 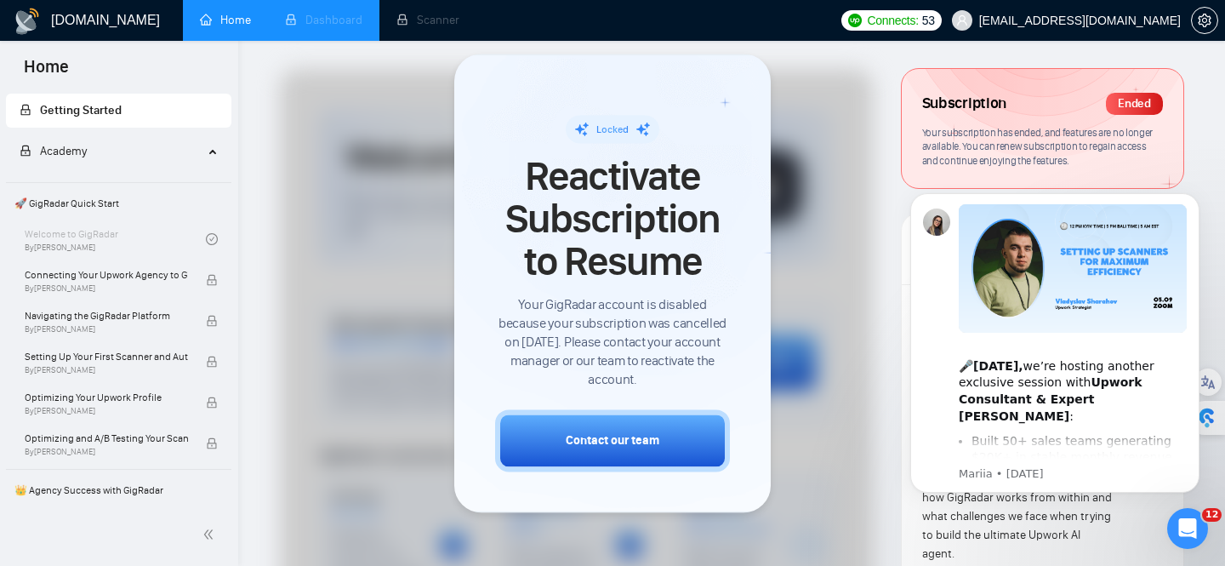 I want to click on li: Built 50+ sales teams generating $20K+ in stable monthly revenue, so click(x=194, y=277).